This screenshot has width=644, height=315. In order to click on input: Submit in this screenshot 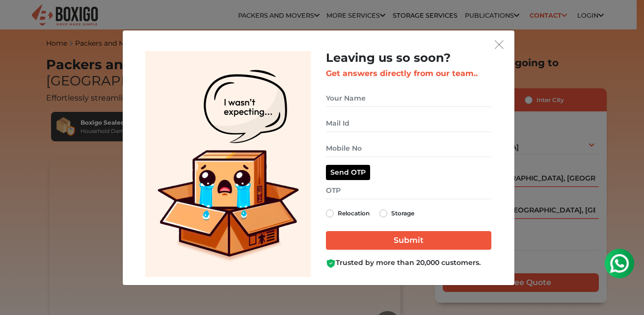, I will do `click(409, 241)`.